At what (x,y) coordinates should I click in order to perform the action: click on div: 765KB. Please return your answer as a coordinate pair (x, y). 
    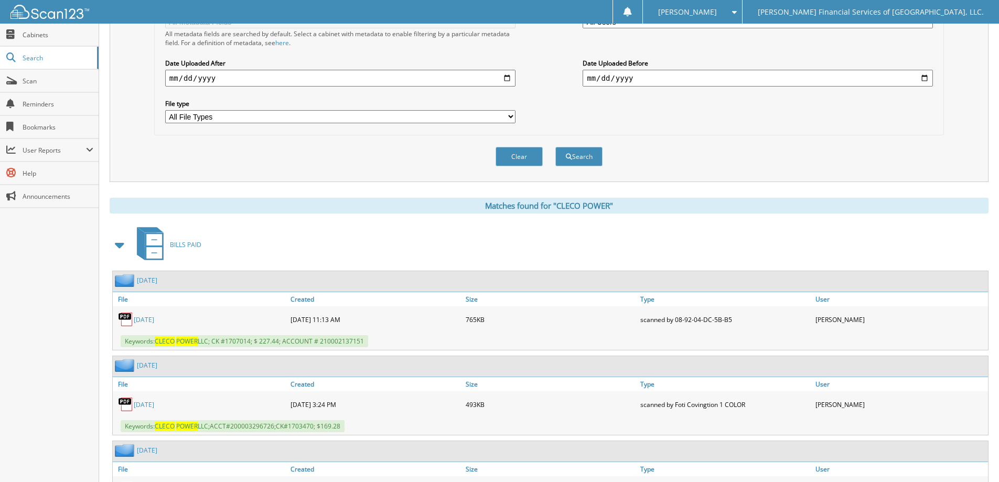
    Looking at the image, I should click on (550, 319).